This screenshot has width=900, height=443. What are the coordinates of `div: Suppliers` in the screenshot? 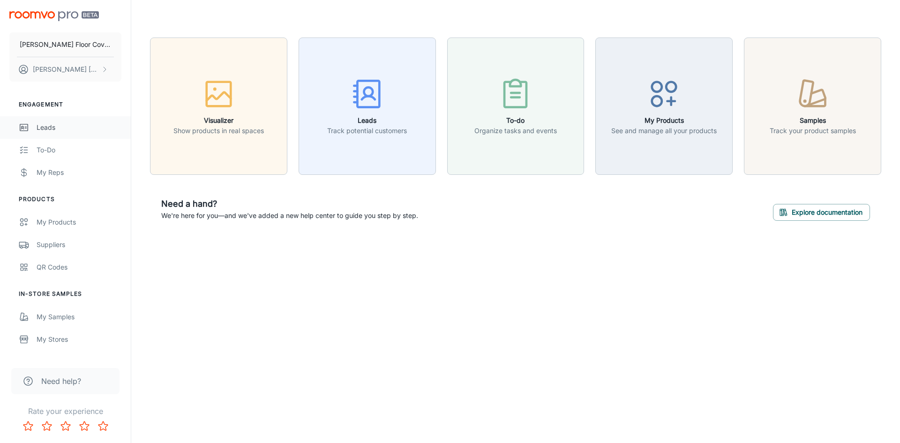 It's located at (79, 245).